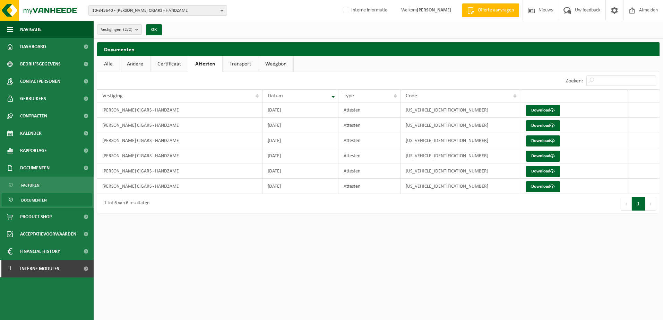 The width and height of the screenshot is (663, 320). Describe the element at coordinates (36, 217) in the screenshot. I see `span: Product Shop` at that location.